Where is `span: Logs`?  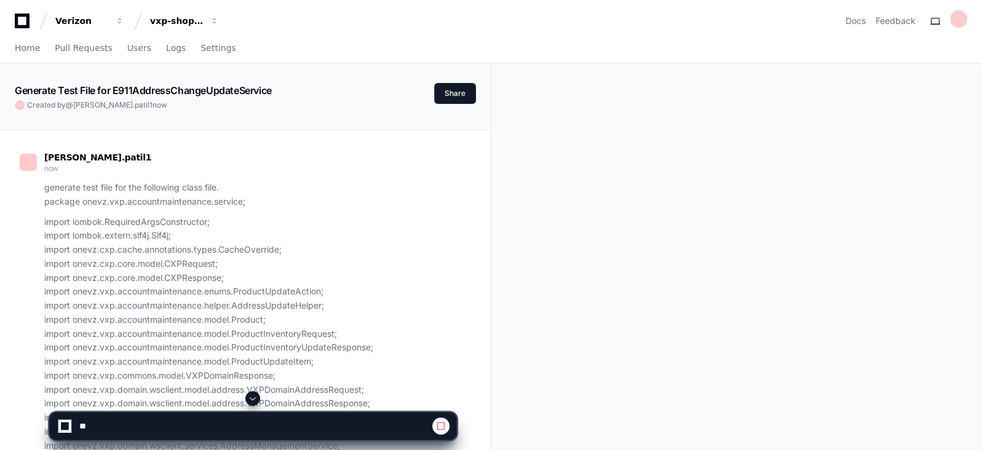 span: Logs is located at coordinates (176, 48).